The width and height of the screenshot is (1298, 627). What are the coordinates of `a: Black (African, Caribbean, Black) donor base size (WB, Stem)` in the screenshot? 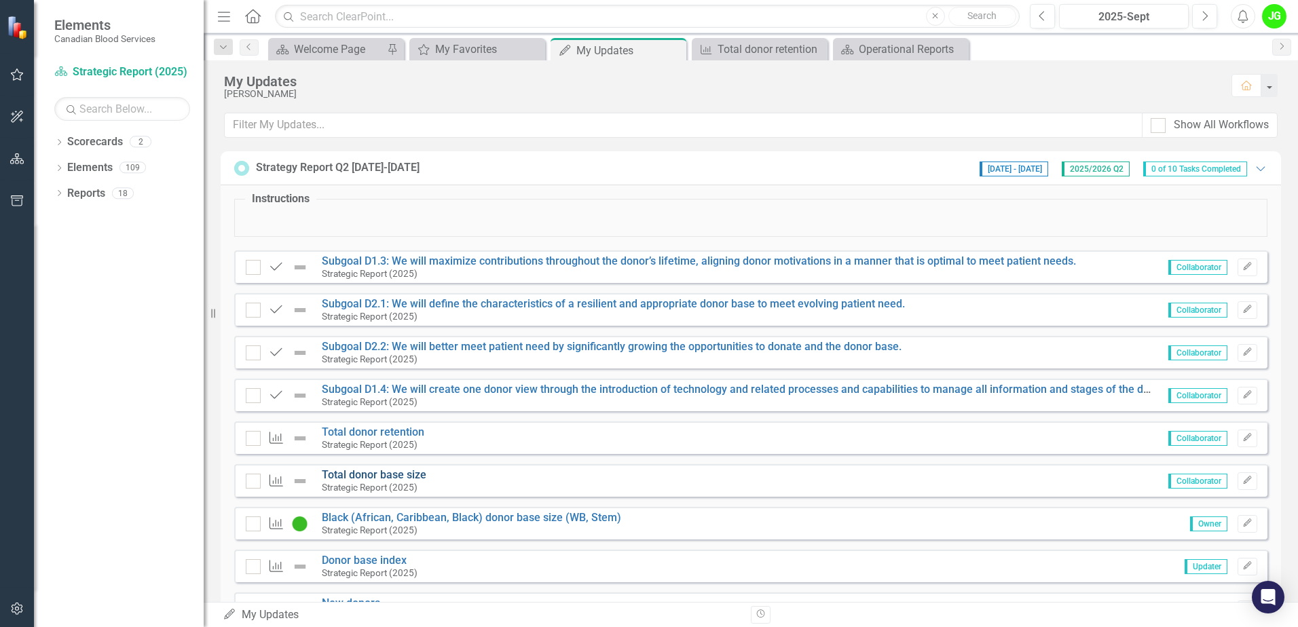 It's located at (471, 517).